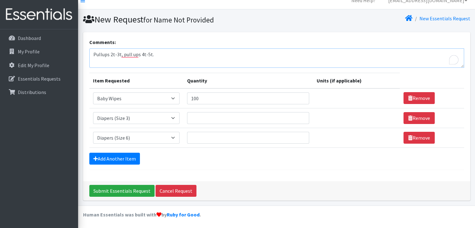 The image size is (475, 228). Describe the element at coordinates (29, 38) in the screenshot. I see `p: Dashboard` at that location.